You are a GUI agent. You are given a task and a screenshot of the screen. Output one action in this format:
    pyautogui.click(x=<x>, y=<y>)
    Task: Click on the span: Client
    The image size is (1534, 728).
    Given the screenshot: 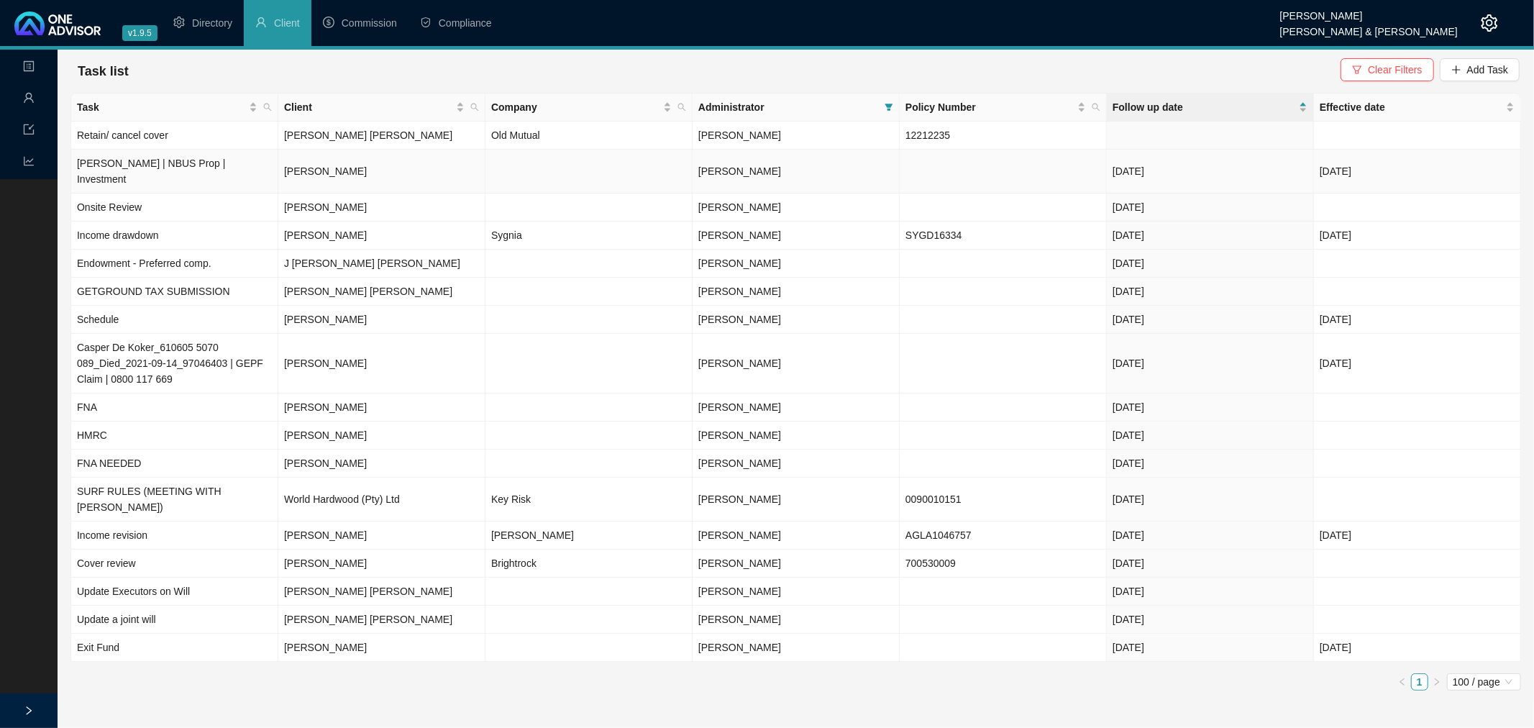 What is the action you would take?
    pyautogui.click(x=368, y=107)
    